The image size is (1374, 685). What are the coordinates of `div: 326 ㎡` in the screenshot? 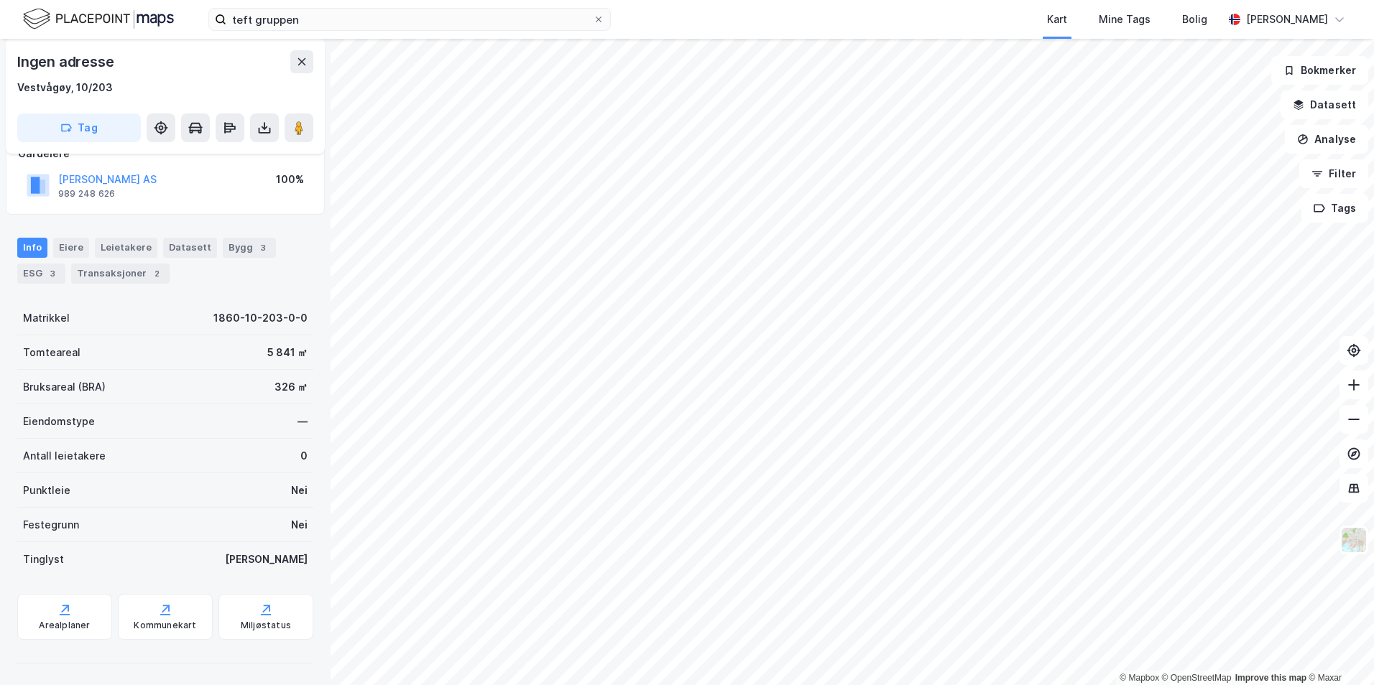 It's located at (291, 387).